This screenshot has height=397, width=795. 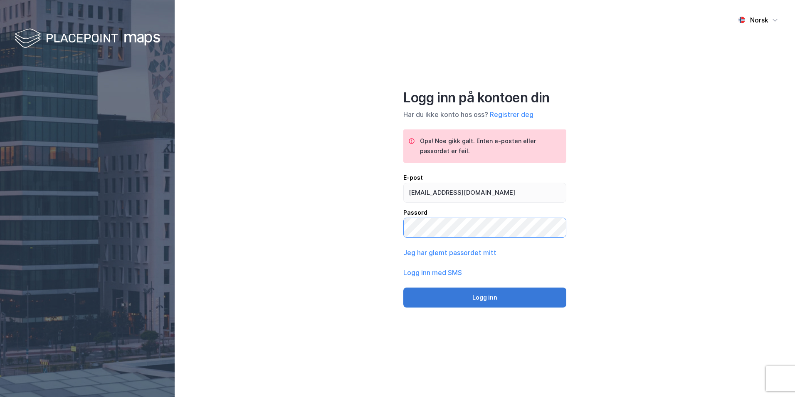 What do you see at coordinates (87, 39) in the screenshot?
I see `img: logo-white.f07954bde2210d2a523dddb988cd2aa7.svg` at bounding box center [87, 39].